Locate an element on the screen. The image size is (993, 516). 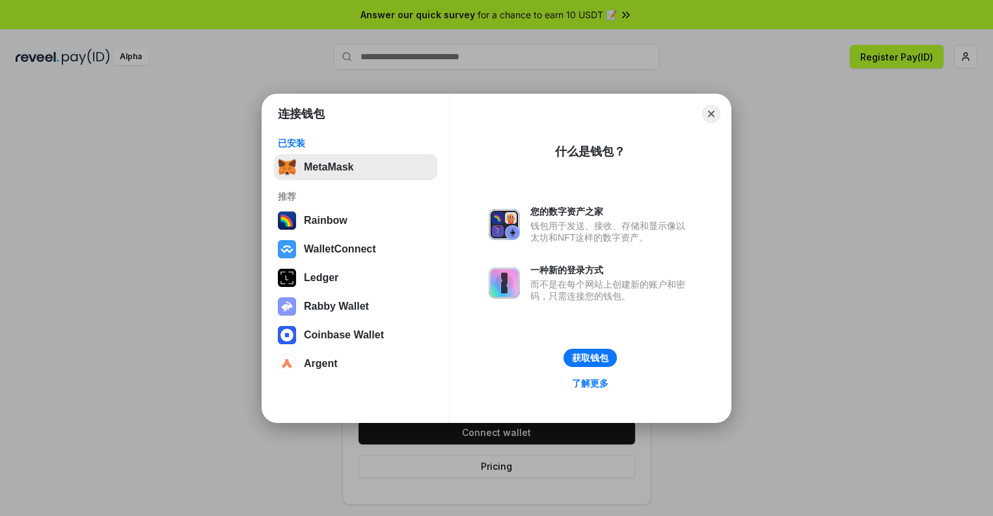
div: 什么是钱包？ is located at coordinates (590, 152).